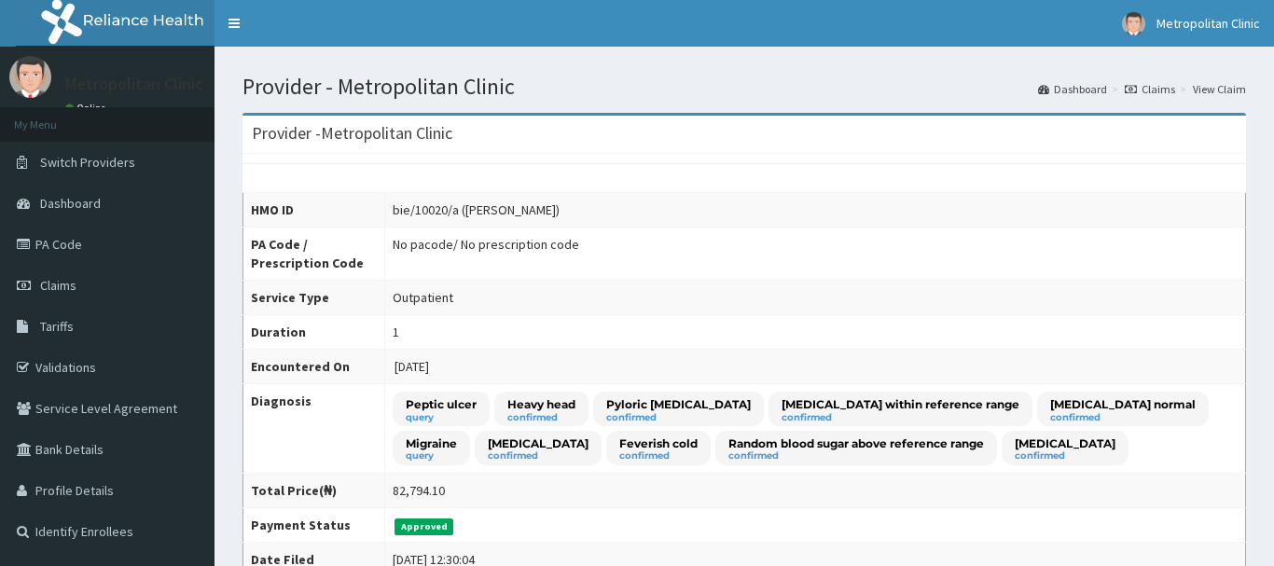 The height and width of the screenshot is (566, 1274). Describe the element at coordinates (1219, 89) in the screenshot. I see `a: View Claim` at that location.